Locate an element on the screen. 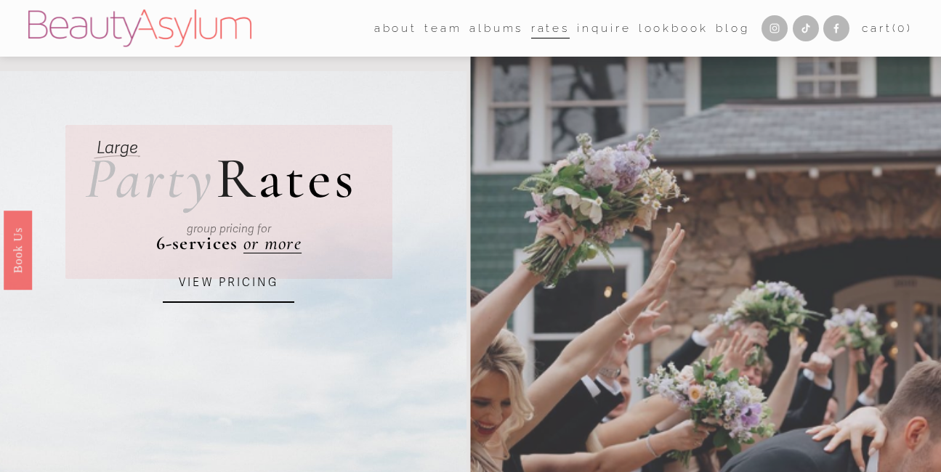 Image resolution: width=941 pixels, height=472 pixels. em: Party is located at coordinates (150, 178).